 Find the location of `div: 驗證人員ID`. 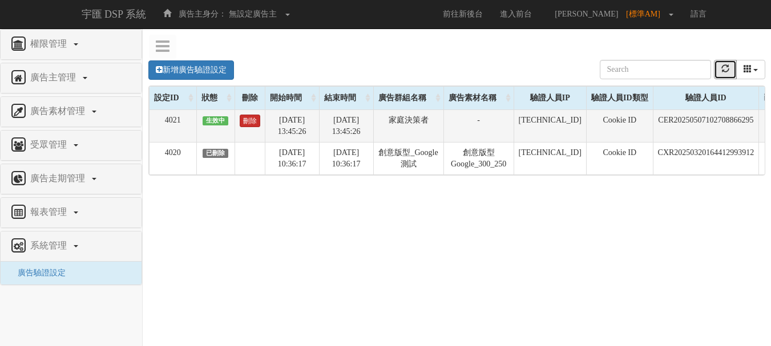

div: 驗證人員ID is located at coordinates (706, 98).